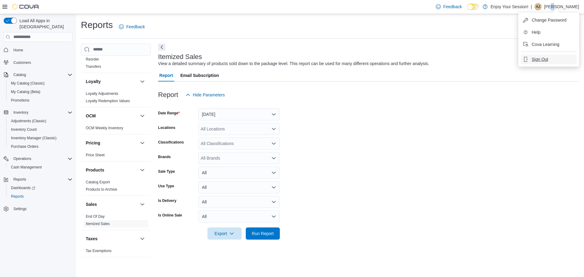 The image size is (584, 277). I want to click on span: Price Sheet, so click(95, 155).